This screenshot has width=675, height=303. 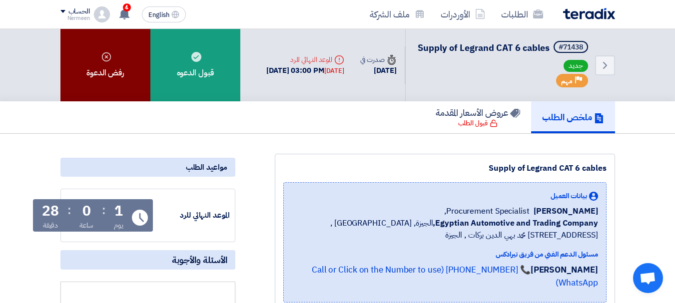 What do you see at coordinates (573, 117) in the screenshot?
I see `a: ملخص الطلب` at bounding box center [573, 117].